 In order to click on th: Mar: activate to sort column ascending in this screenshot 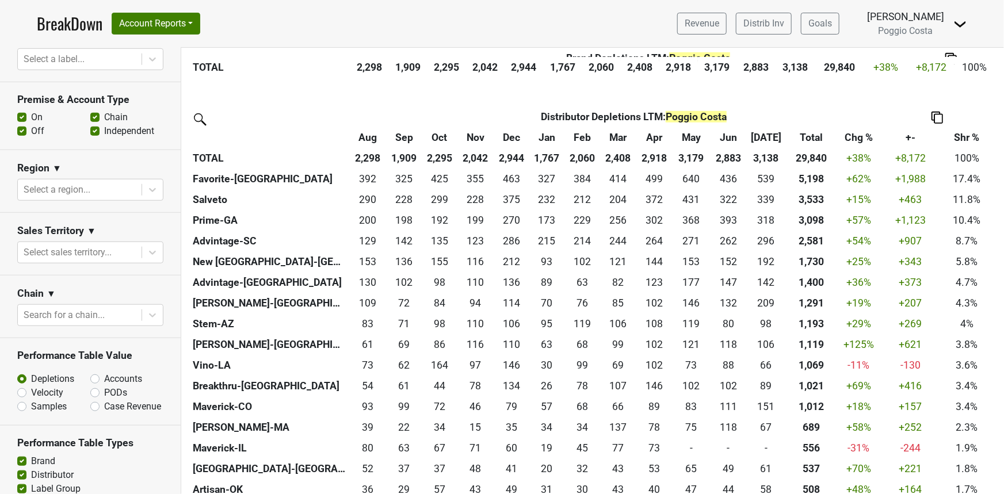, I will do `click(619, 138)`.